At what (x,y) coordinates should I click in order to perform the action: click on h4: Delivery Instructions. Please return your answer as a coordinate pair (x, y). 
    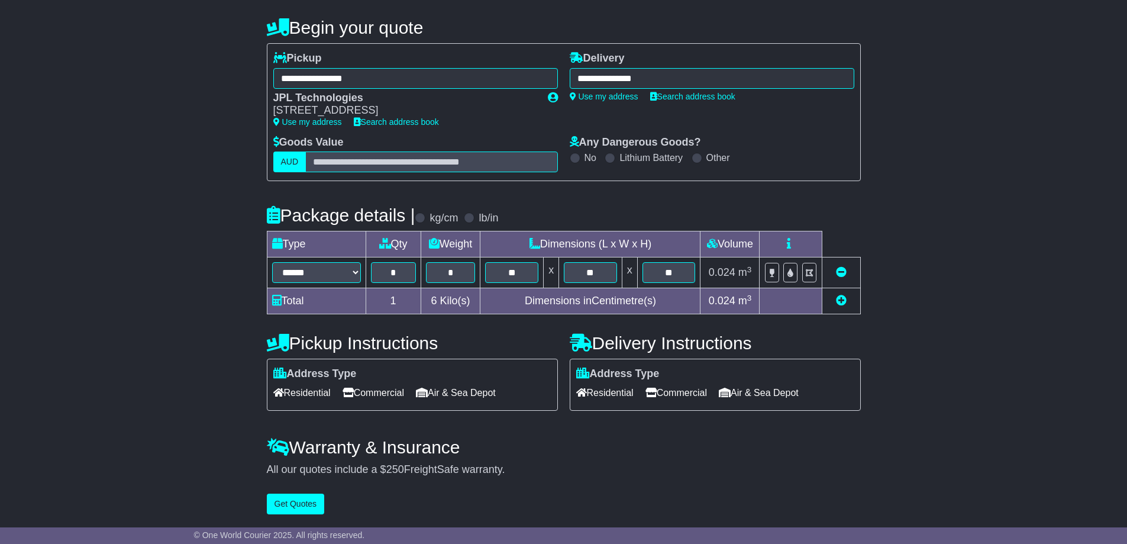
    Looking at the image, I should click on (715, 343).